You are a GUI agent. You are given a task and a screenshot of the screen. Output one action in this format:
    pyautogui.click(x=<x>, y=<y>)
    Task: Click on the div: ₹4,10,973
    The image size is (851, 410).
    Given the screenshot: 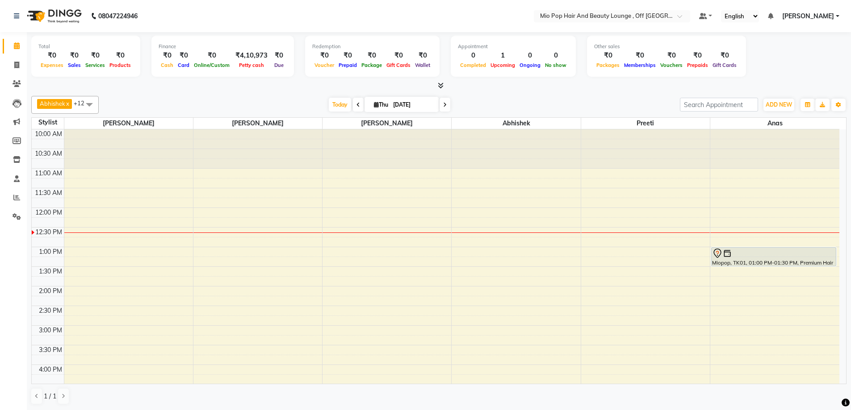 What is the action you would take?
    pyautogui.click(x=251, y=55)
    